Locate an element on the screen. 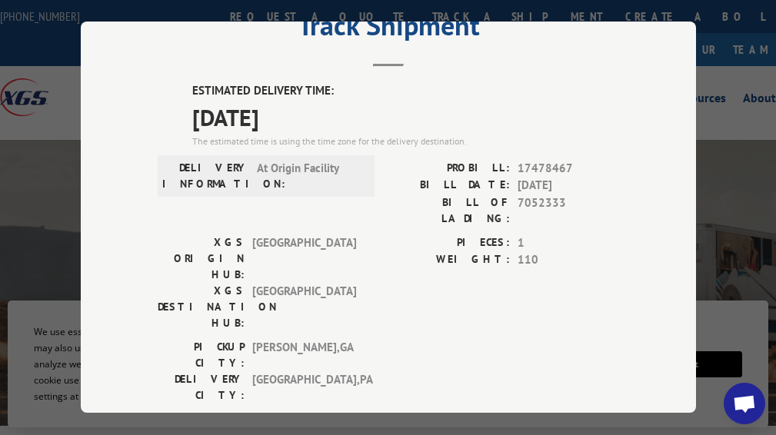  label: DELIVERY INFORMATION: is located at coordinates (205, 176).